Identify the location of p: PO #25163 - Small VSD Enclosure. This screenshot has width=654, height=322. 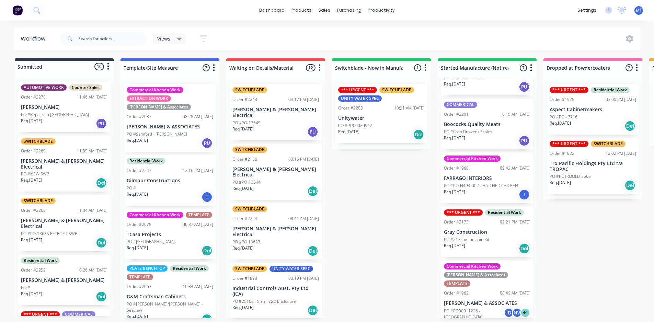
(264, 301).